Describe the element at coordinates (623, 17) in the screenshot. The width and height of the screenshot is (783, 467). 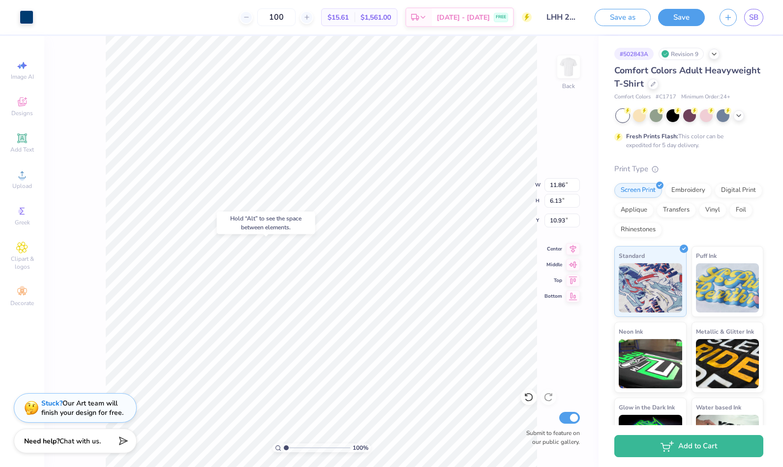
I see `button: Save as` at that location.